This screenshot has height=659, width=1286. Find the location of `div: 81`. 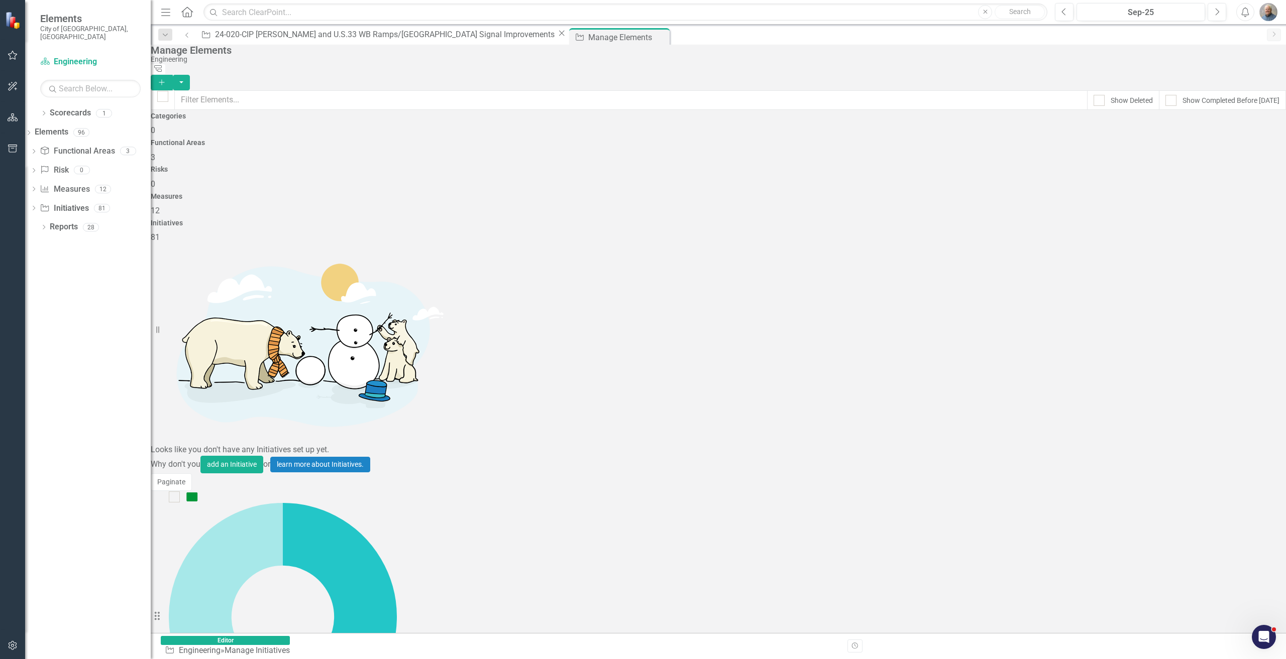

div: 81 is located at coordinates (102, 208).